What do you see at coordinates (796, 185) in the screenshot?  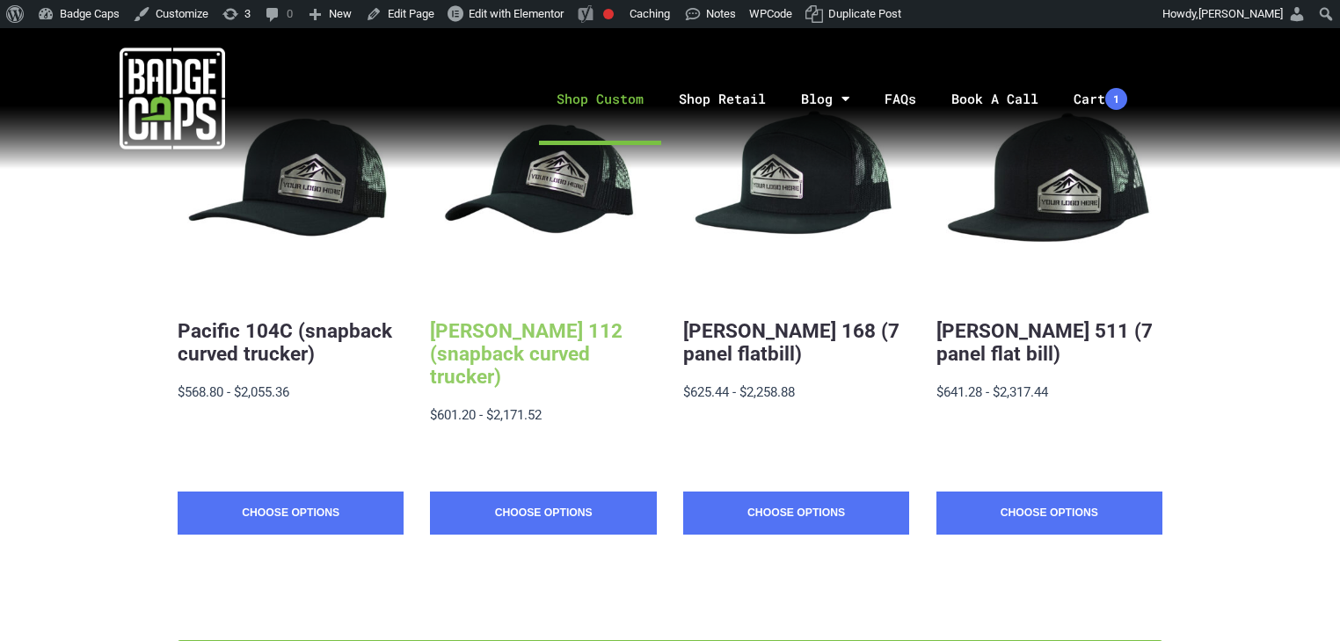 I see `button: BadgeCaps - Richardson 168` at bounding box center [796, 185].